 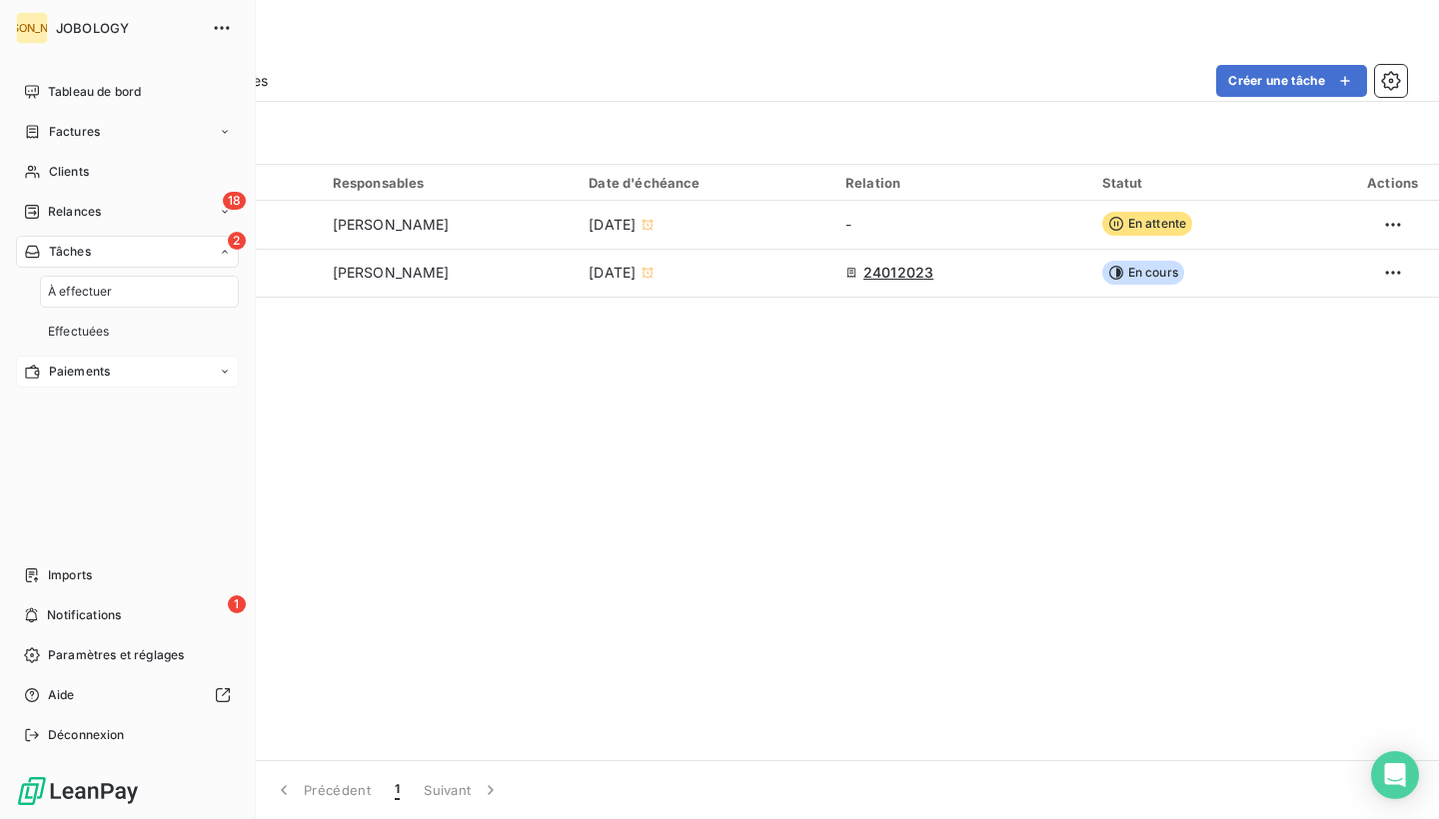 I want to click on span: 24012023, so click(x=898, y=273).